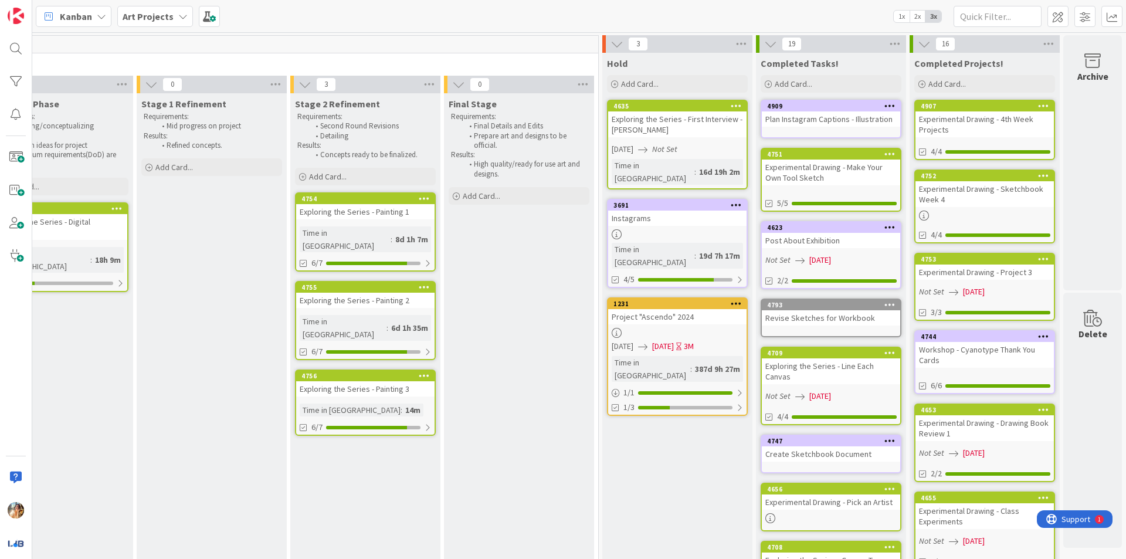 The width and height of the screenshot is (1126, 559). What do you see at coordinates (831, 167) in the screenshot?
I see `div: 4751Experimental Drawing - Make Your Own Tool Sketch` at bounding box center [831, 167].